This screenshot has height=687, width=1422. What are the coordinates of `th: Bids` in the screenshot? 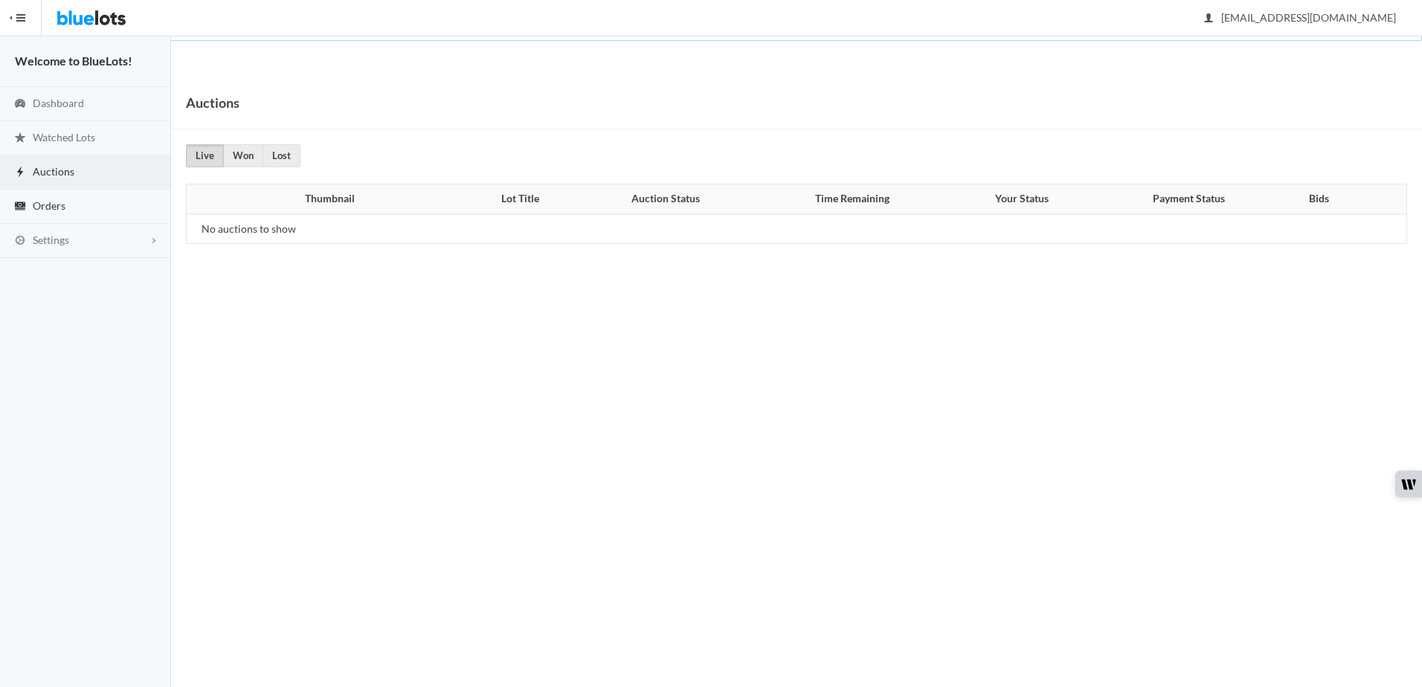 It's located at (1319, 199).